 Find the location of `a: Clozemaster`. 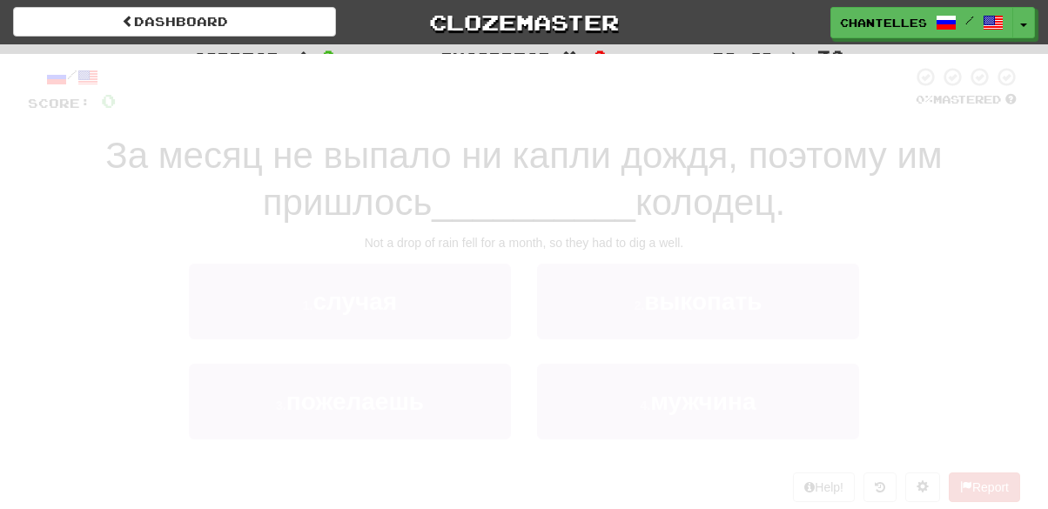

a: Clozemaster is located at coordinates (523, 22).